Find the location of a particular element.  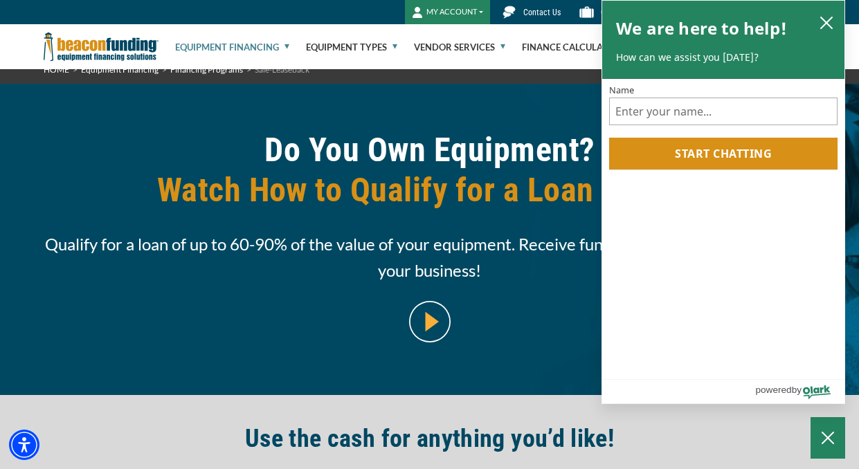

button: Close Chatbox is located at coordinates (828, 438).